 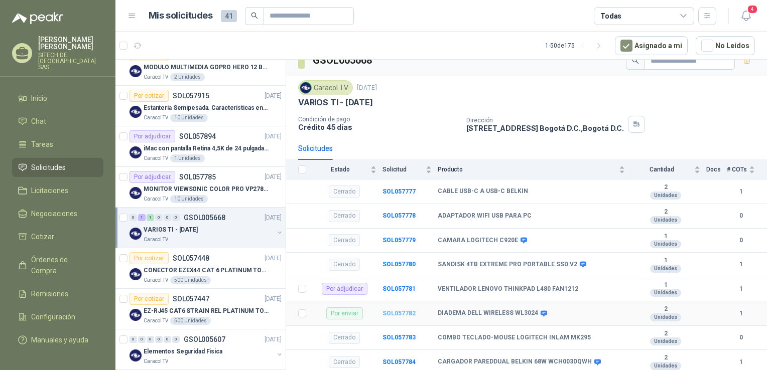 What do you see at coordinates (150, 218) in the screenshot?
I see `div: 1` at bounding box center [150, 218].